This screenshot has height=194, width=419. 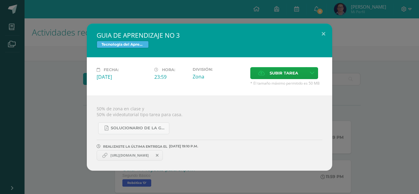 What do you see at coordinates (130, 155) in the screenshot?
I see `a: https://youtu.be/wkAoDtR0y9c` at bounding box center [130, 155].